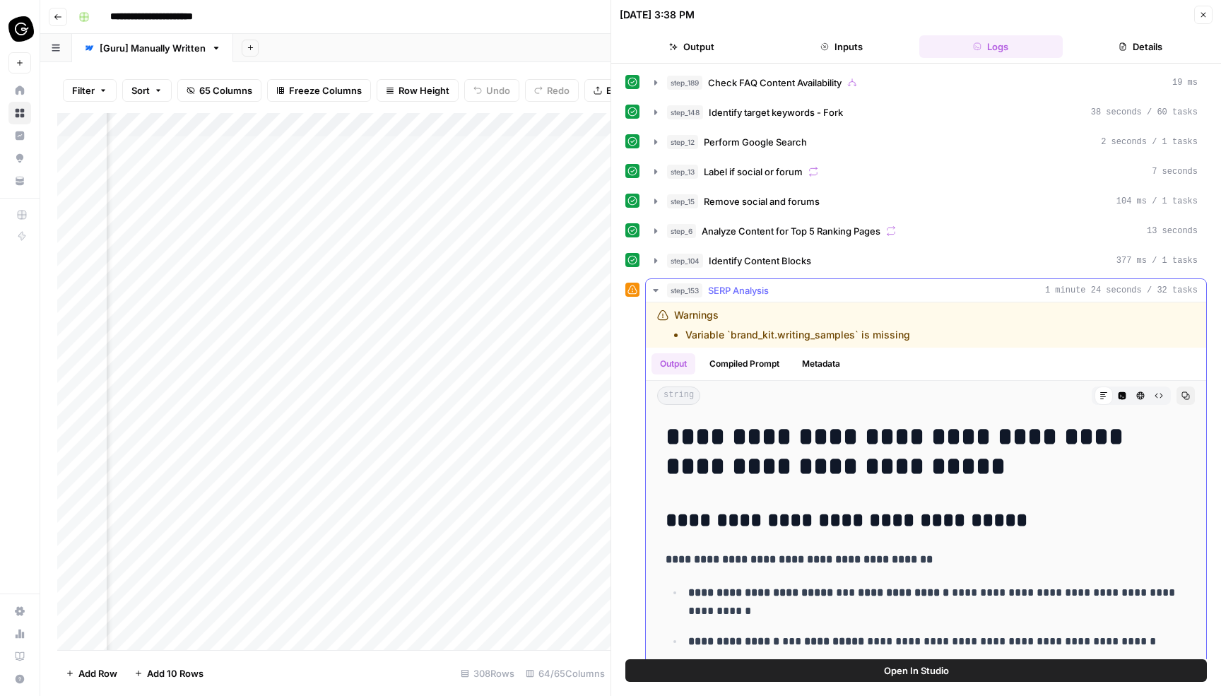 Image resolution: width=1221 pixels, height=696 pixels. What do you see at coordinates (681, 231) in the screenshot?
I see `span: step_6` at bounding box center [681, 231].